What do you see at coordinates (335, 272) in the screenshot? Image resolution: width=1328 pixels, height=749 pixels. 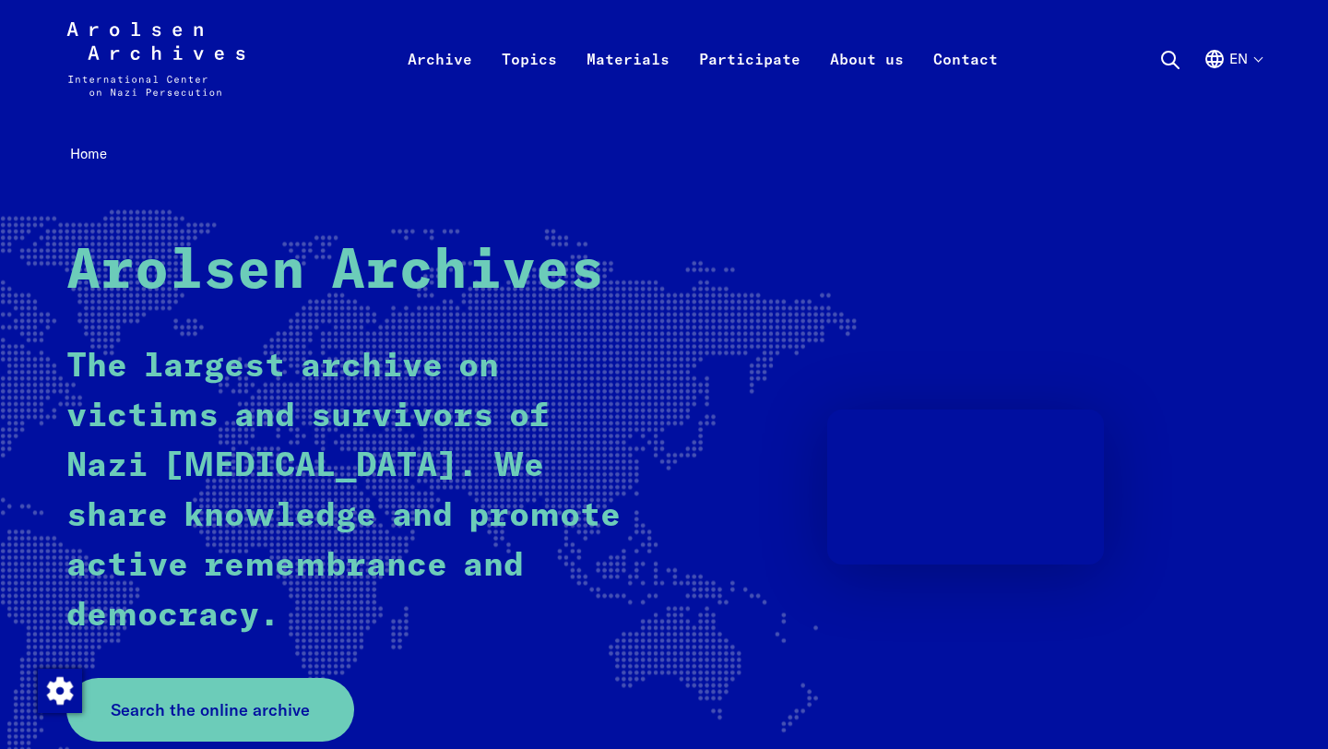 I see `strong: Arolsen Archives` at bounding box center [335, 272].